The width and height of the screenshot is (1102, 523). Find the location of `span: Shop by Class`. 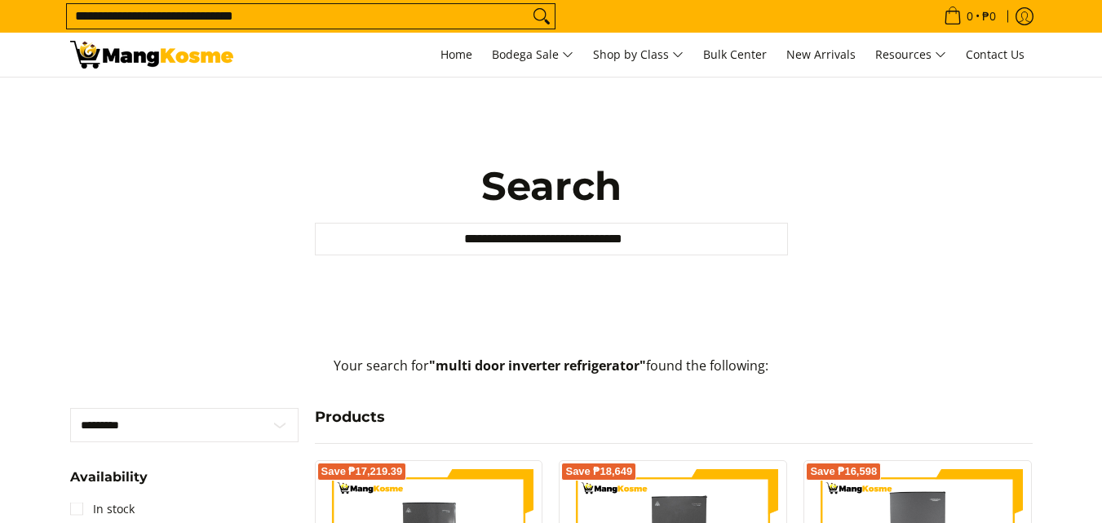

span: Shop by Class is located at coordinates (638, 55).